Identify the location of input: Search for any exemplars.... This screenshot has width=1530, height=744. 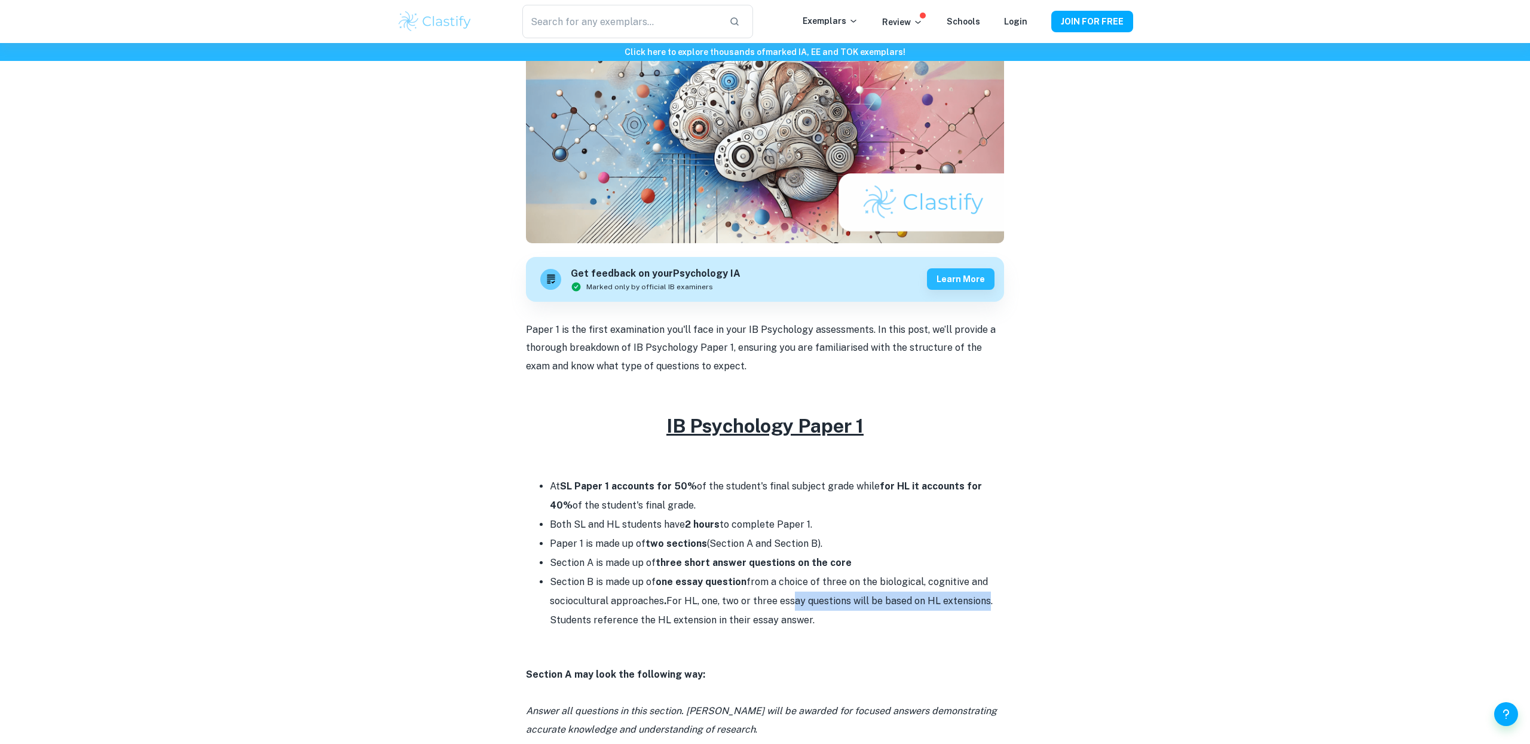
(621, 22).